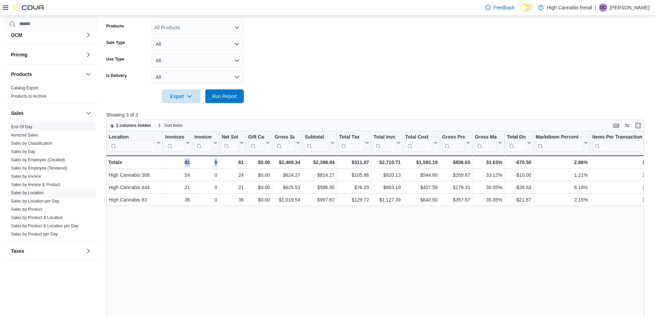  Describe the element at coordinates (287, 175) in the screenshot. I see `div: $824.27` at that location.